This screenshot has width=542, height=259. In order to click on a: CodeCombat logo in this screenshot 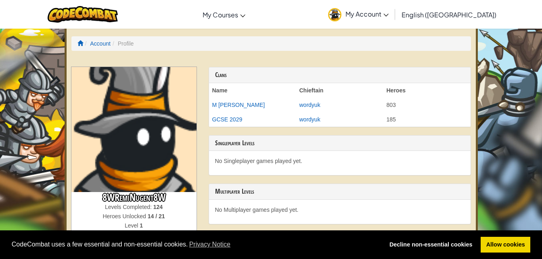, I will do `click(83, 14)`.